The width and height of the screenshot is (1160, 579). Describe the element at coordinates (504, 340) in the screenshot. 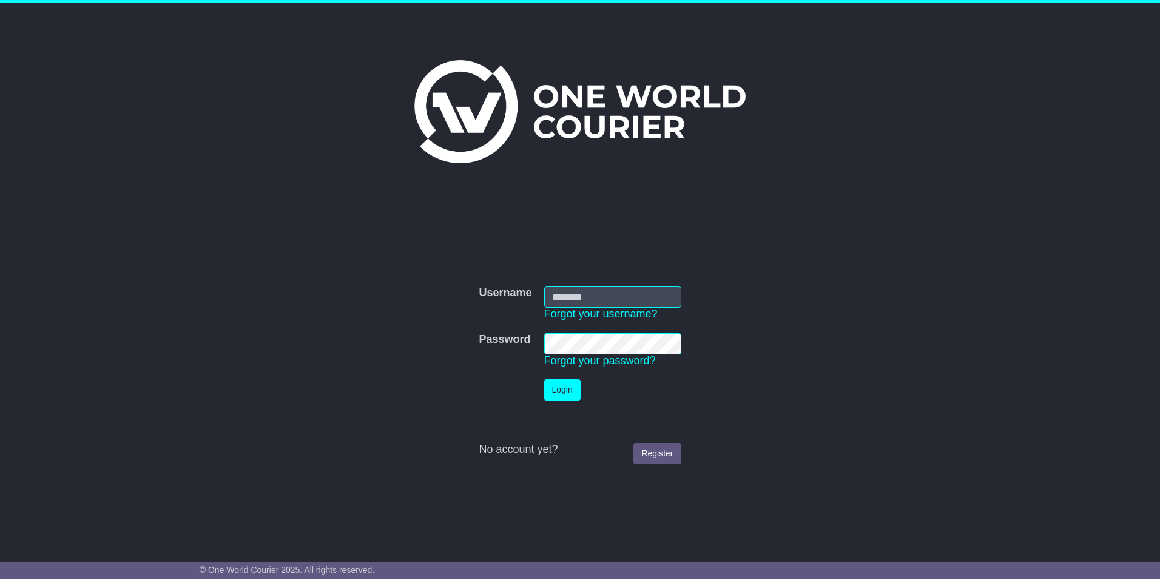

I see `label: Password` at that location.